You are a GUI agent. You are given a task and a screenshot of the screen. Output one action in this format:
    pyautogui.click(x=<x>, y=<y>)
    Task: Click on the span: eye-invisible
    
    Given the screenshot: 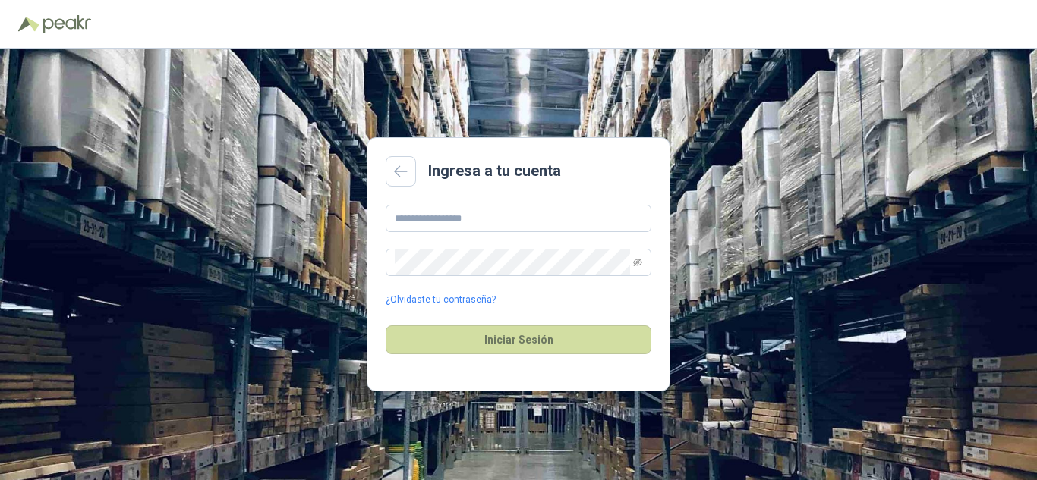 What is the action you would take?
    pyautogui.click(x=638, y=263)
    